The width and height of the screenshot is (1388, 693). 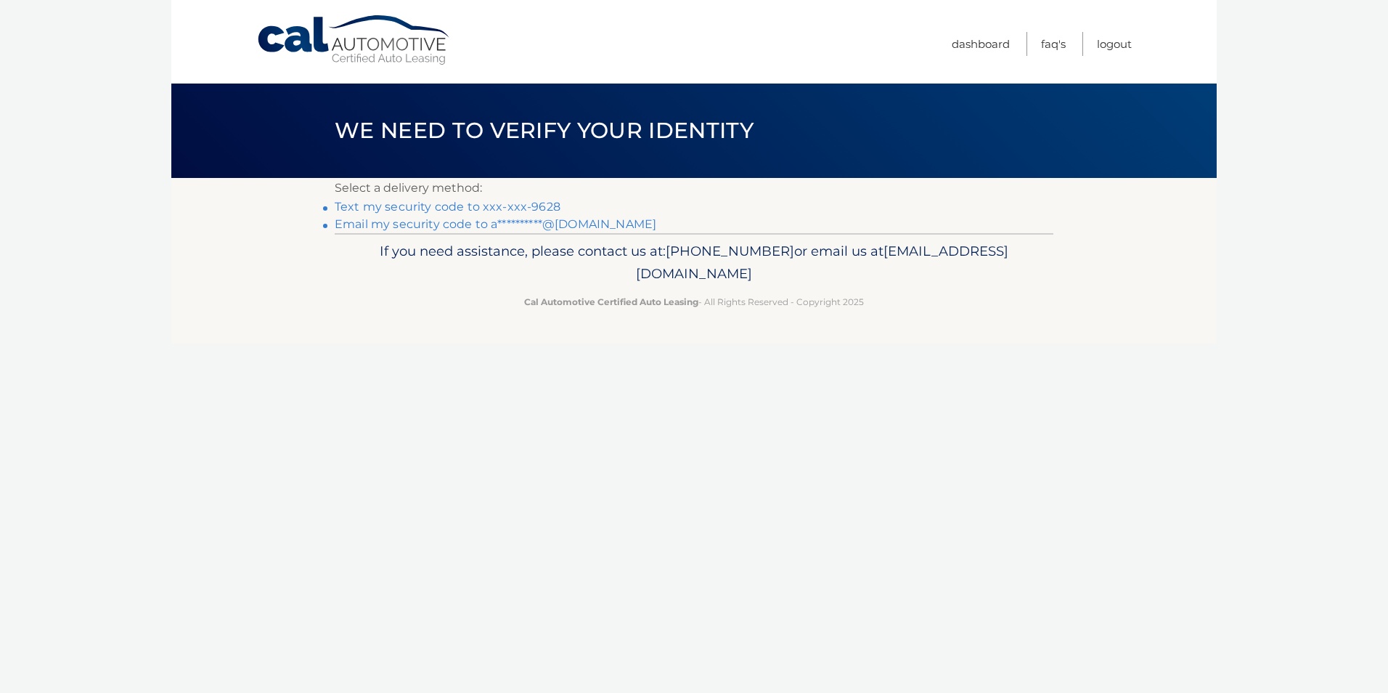 I want to click on a: Logout, so click(x=1115, y=44).